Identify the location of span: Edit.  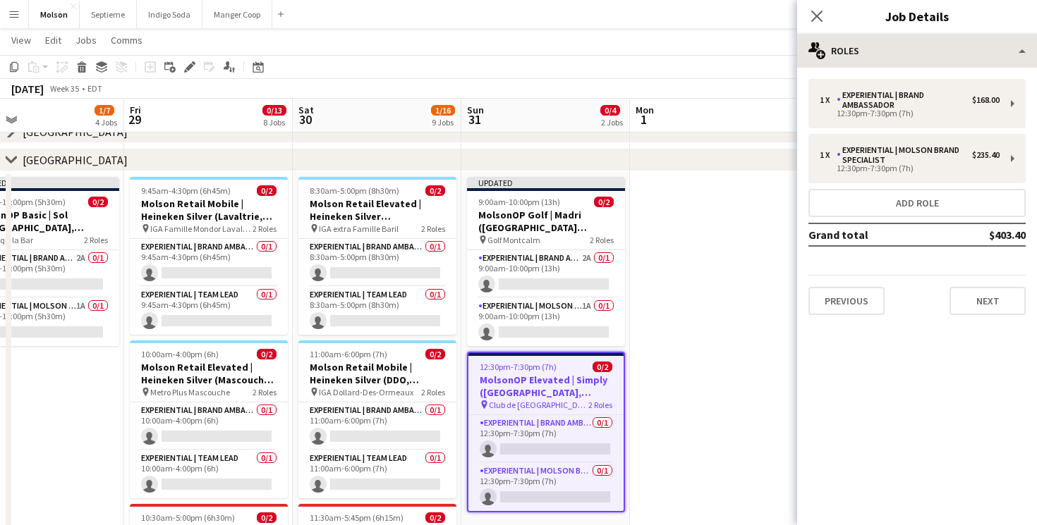
(53, 40).